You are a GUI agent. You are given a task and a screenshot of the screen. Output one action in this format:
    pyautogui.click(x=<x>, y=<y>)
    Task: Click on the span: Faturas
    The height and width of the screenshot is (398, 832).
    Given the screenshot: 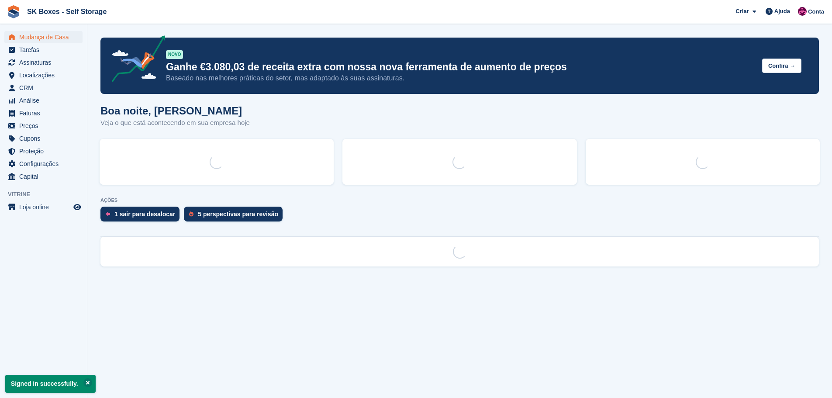 What is the action you would take?
    pyautogui.click(x=45, y=113)
    